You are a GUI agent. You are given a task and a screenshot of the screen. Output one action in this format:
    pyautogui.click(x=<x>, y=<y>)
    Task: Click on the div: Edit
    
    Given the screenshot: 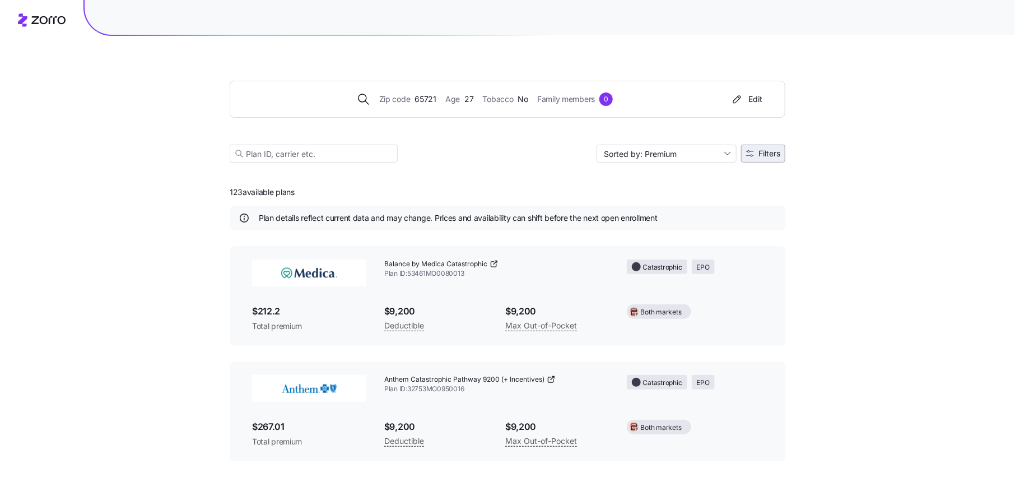 What is the action you would take?
    pyautogui.click(x=746, y=99)
    